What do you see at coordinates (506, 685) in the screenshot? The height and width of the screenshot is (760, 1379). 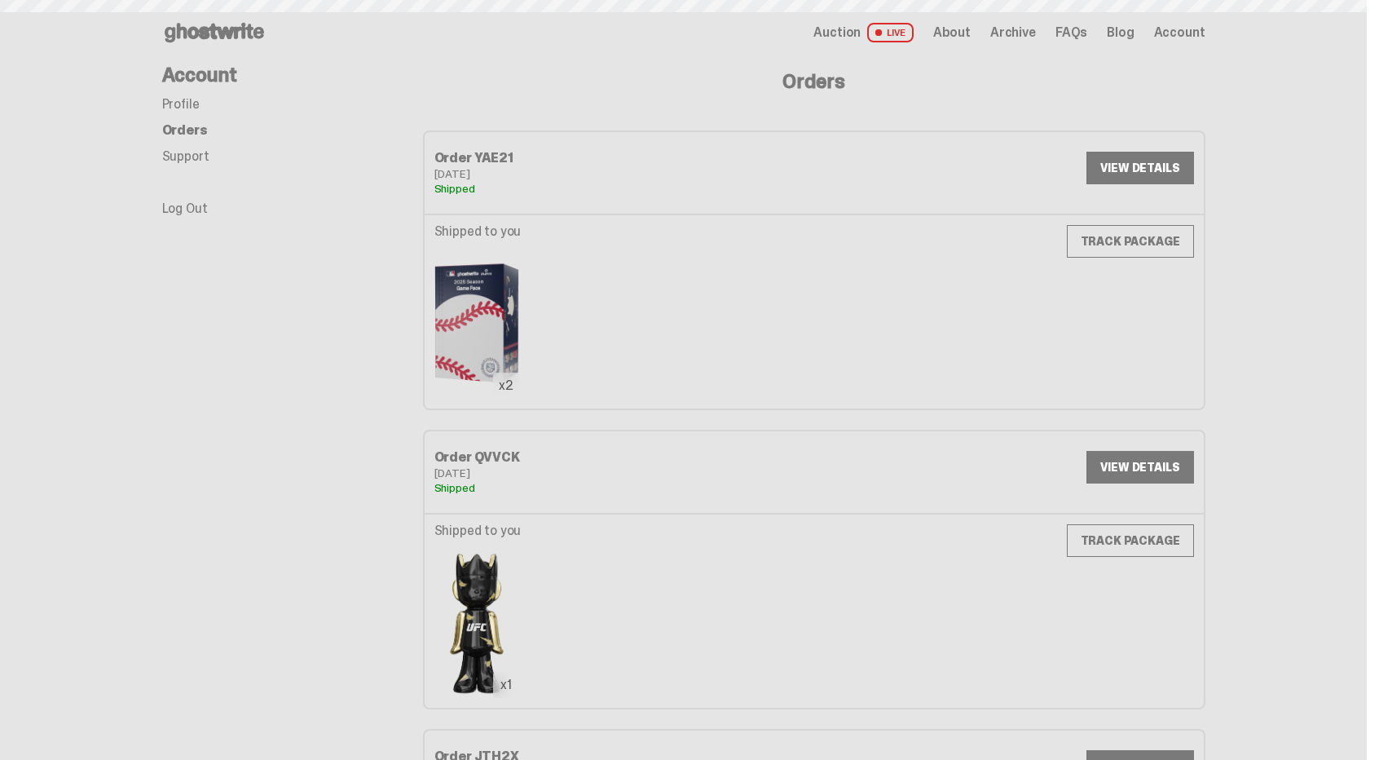 I see `div: x1` at bounding box center [506, 685].